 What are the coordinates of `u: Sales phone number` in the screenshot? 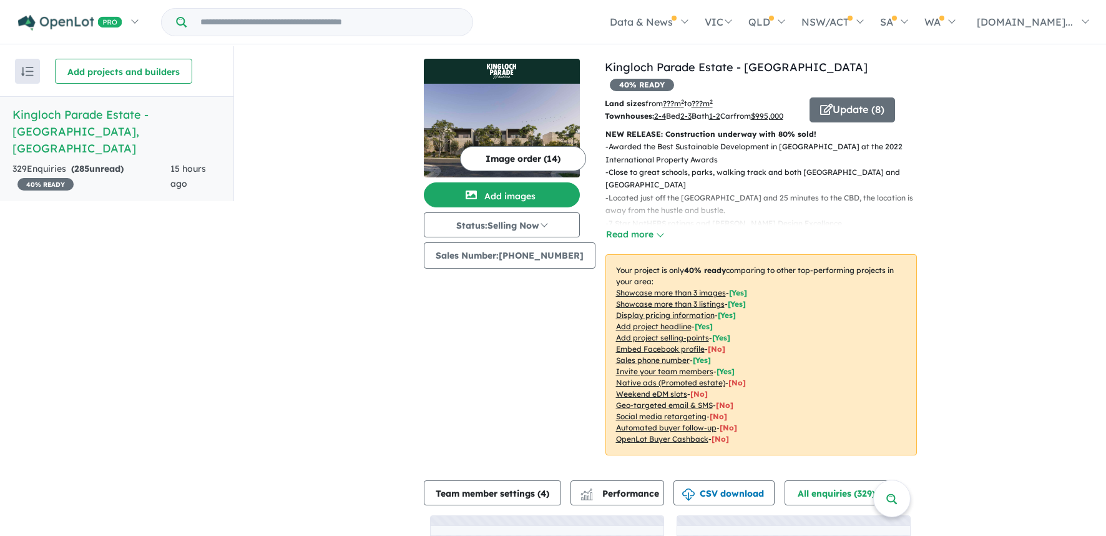 It's located at (653, 360).